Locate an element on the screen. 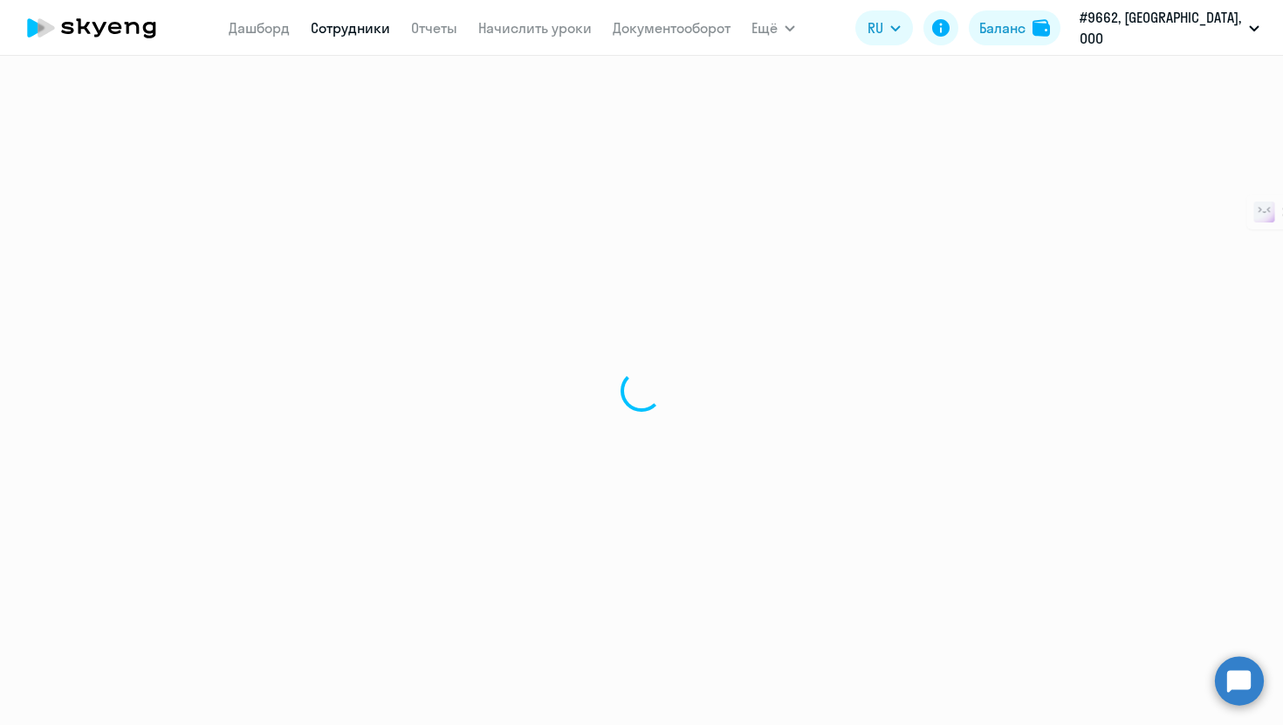 The width and height of the screenshot is (1283, 725). div: Баланс is located at coordinates (1002, 28).